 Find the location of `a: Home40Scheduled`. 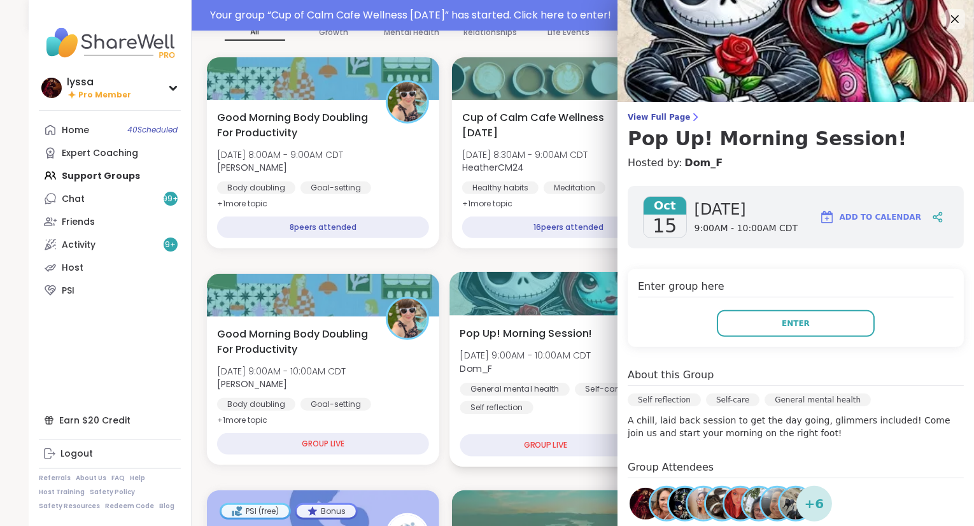

a: Home40Scheduled is located at coordinates (109, 130).